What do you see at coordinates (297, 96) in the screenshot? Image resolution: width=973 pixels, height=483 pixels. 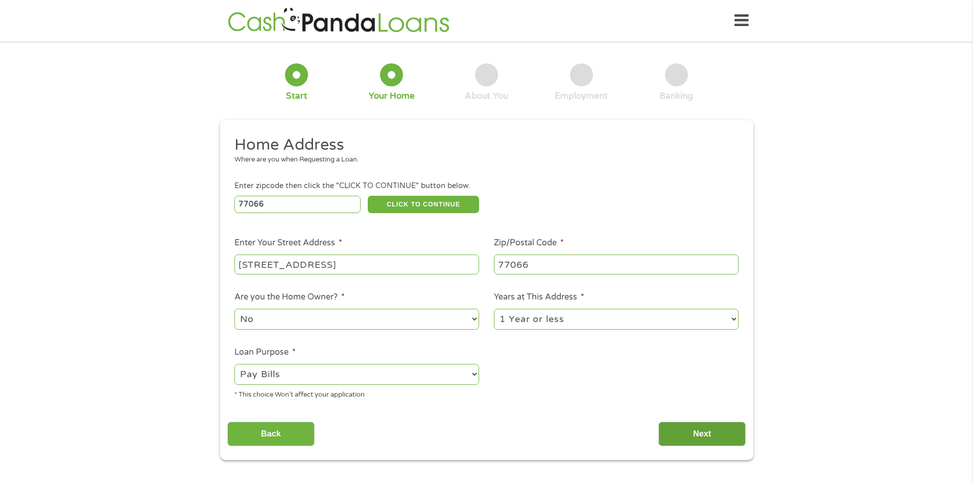 I see `div: Start` at bounding box center [297, 96].